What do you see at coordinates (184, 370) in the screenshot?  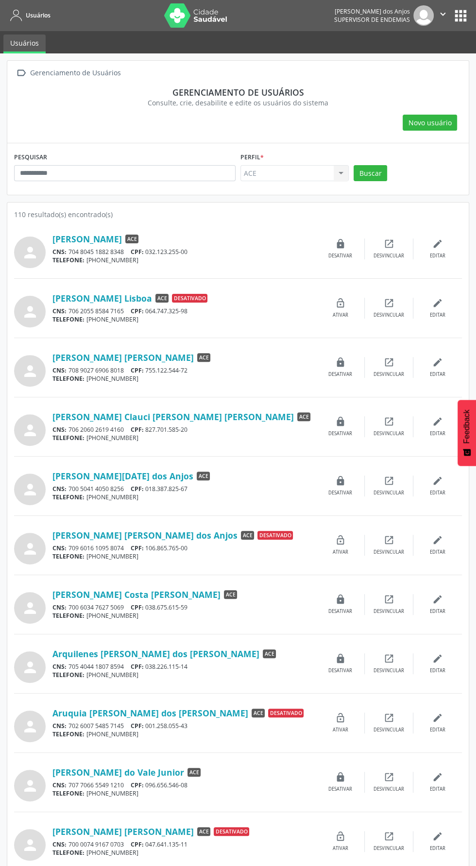 I see `div: 708 9027 6906 8018 755.122.544-72` at bounding box center [184, 370].